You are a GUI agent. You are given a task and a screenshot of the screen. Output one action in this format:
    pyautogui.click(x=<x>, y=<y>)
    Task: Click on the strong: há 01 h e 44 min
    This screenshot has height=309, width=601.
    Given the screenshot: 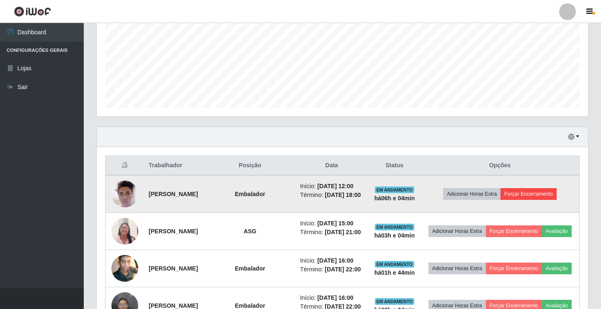 What is the action you would take?
    pyautogui.click(x=394, y=273)
    